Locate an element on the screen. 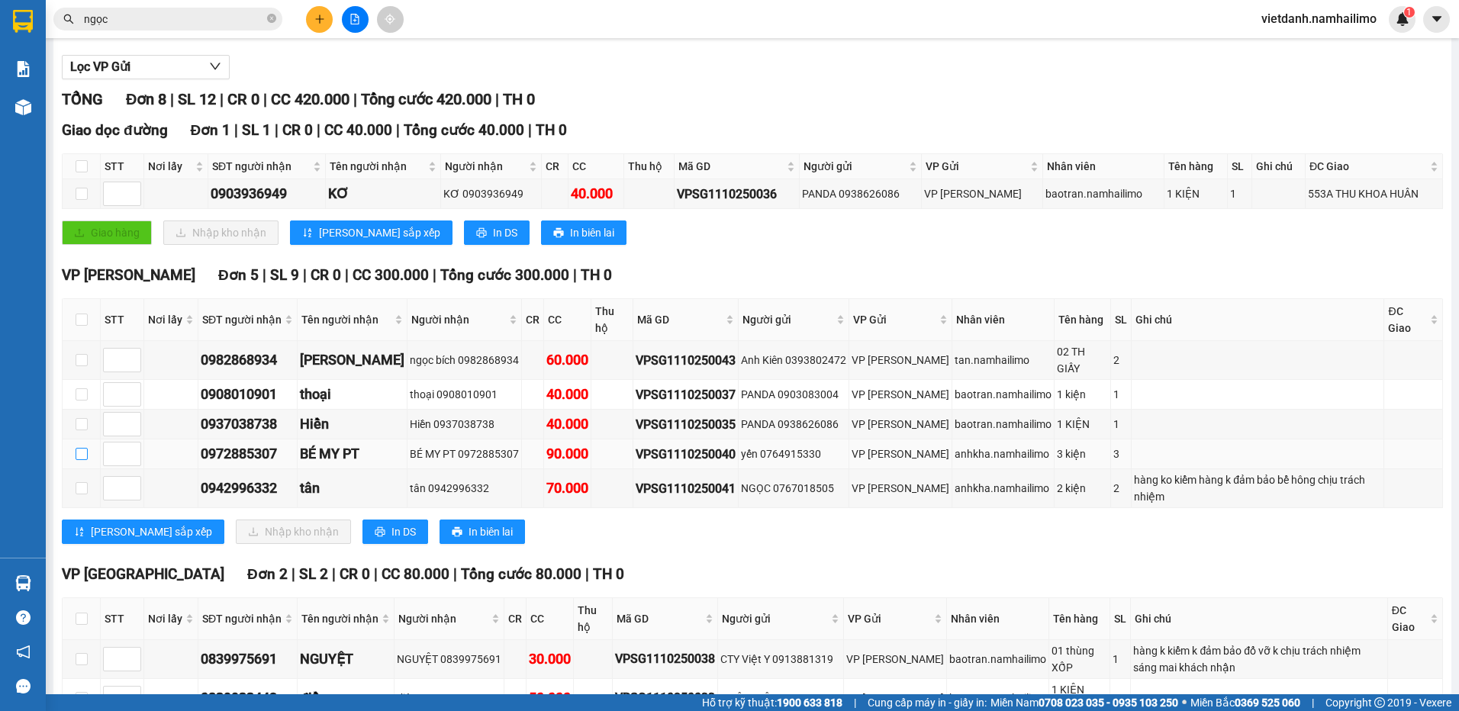  span: Tổng cước 40.000 is located at coordinates (464, 130).